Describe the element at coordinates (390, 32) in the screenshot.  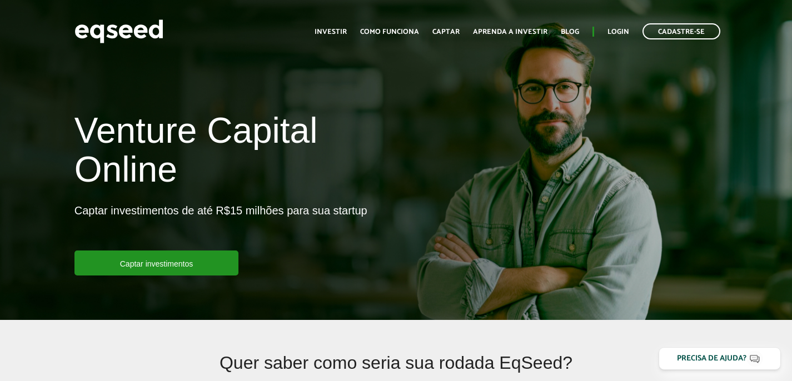
I see `a: Como funciona` at that location.